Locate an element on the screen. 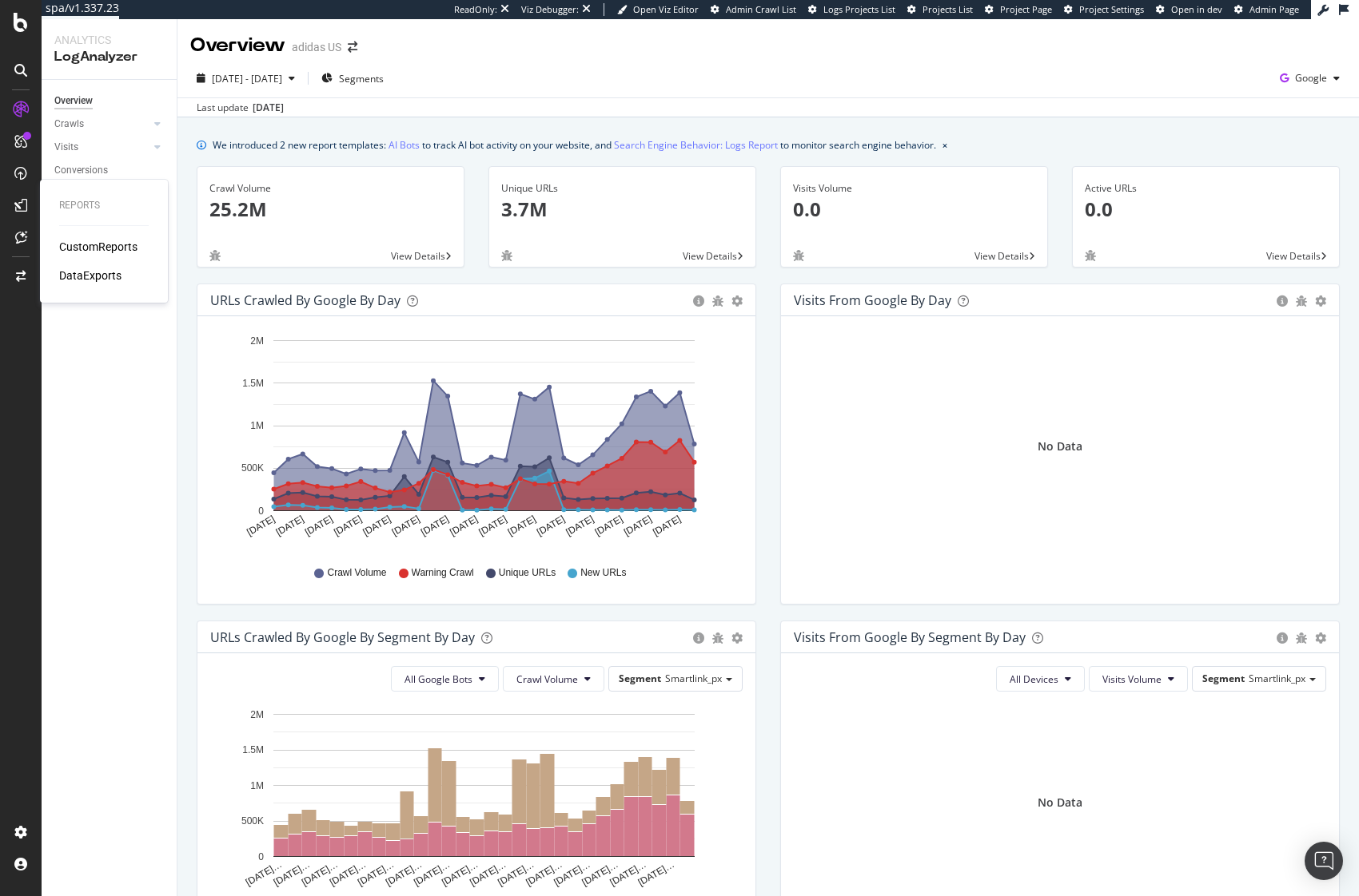 Image resolution: width=1359 pixels, height=896 pixels. div: Open Intercom Messenger is located at coordinates (1324, 862).